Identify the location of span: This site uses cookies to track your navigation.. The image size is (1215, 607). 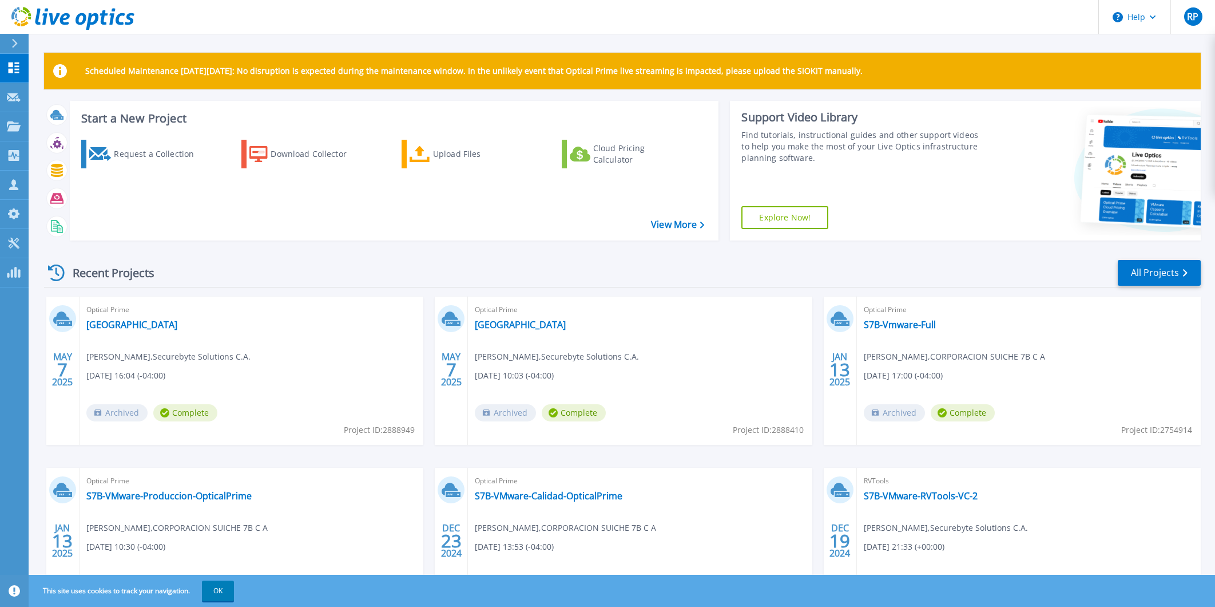
(133, 591).